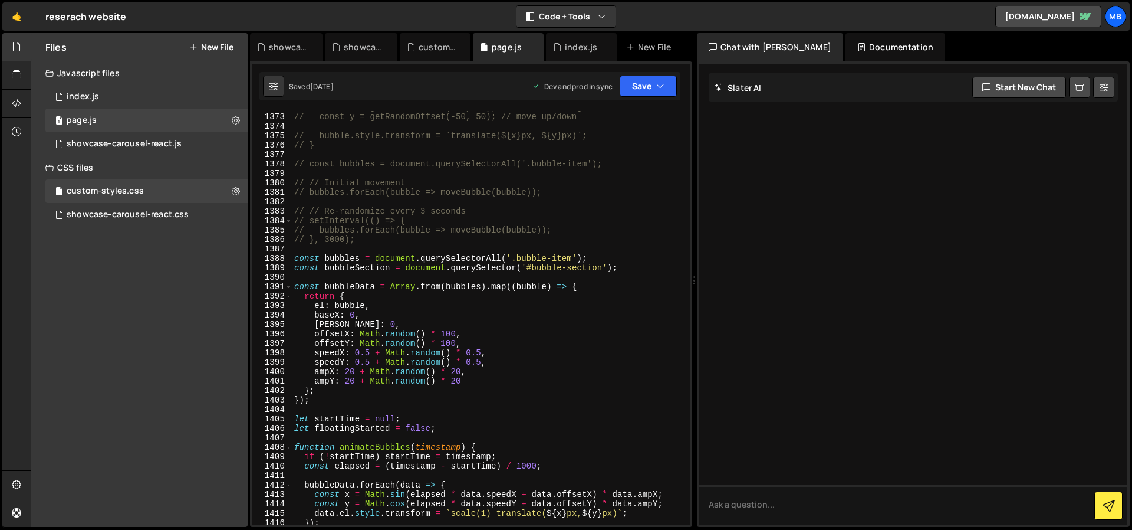 The width and height of the screenshot is (1132, 530). I want to click on div: 1401, so click(272, 381).